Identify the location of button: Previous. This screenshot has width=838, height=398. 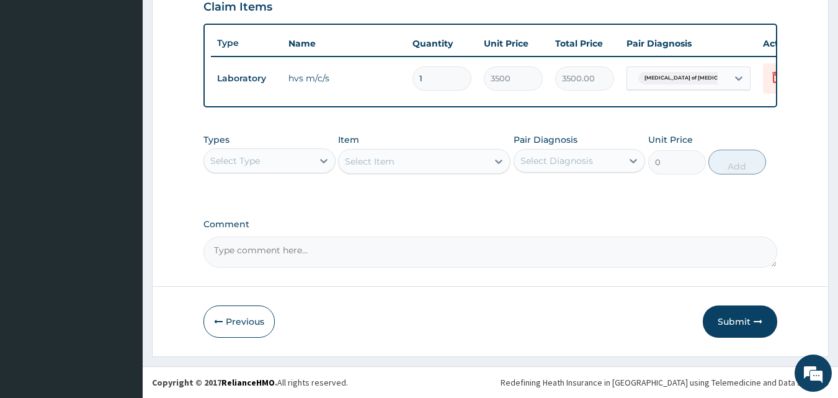
(239, 321).